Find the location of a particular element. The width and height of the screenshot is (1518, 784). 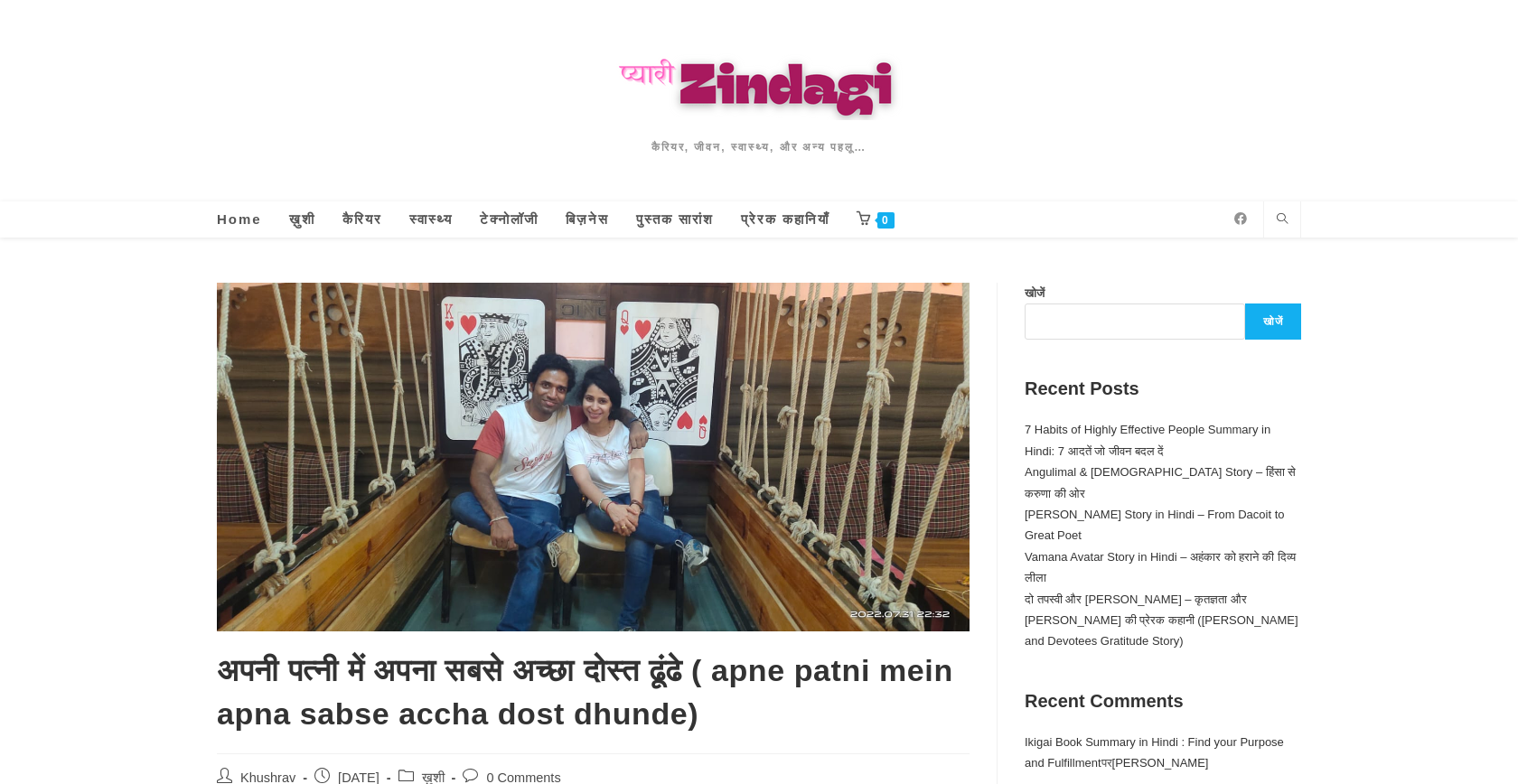

span: स्वास्थ्य is located at coordinates (431, 219).